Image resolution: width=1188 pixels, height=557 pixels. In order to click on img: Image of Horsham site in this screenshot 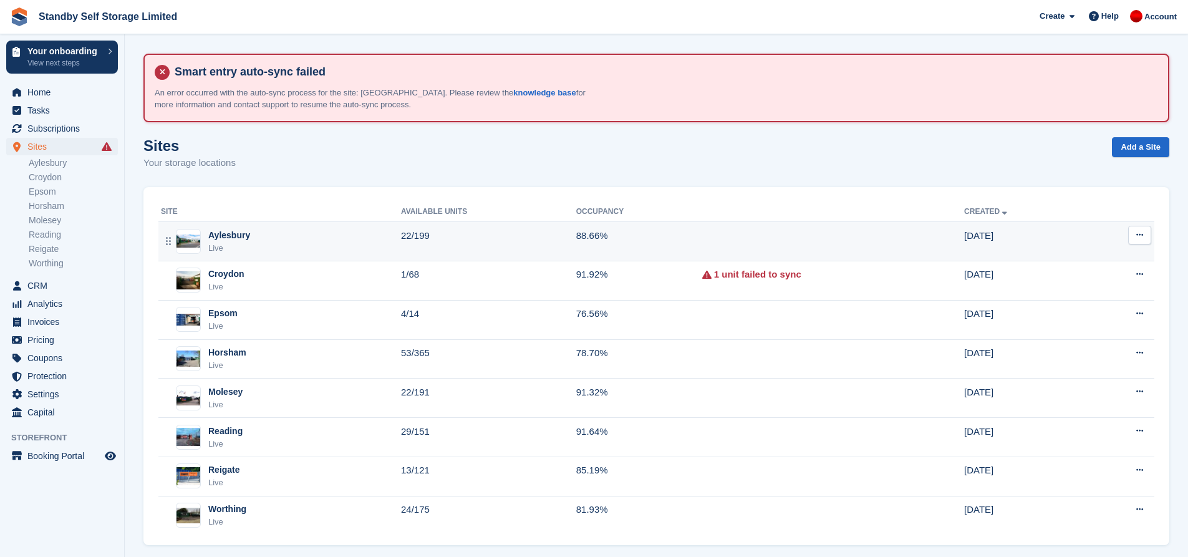, I will do `click(188, 359)`.